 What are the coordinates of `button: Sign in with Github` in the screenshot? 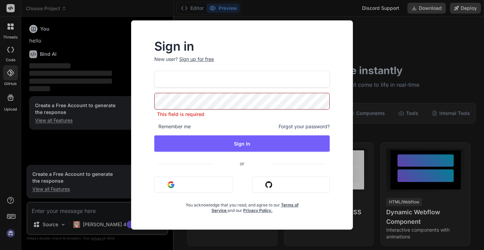 It's located at (291, 185).